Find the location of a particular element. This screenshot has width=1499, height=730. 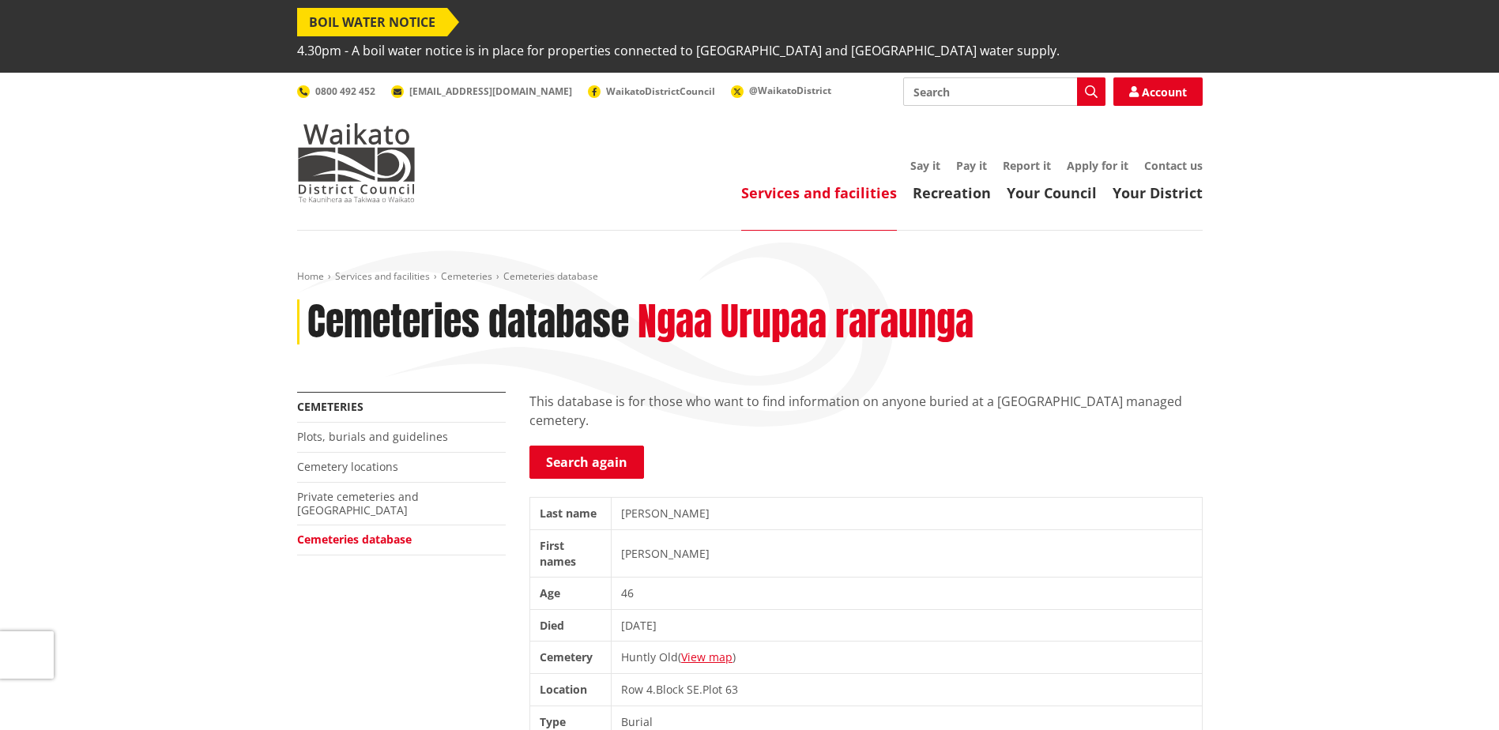

a: Cemetery locations is located at coordinates (348, 466).